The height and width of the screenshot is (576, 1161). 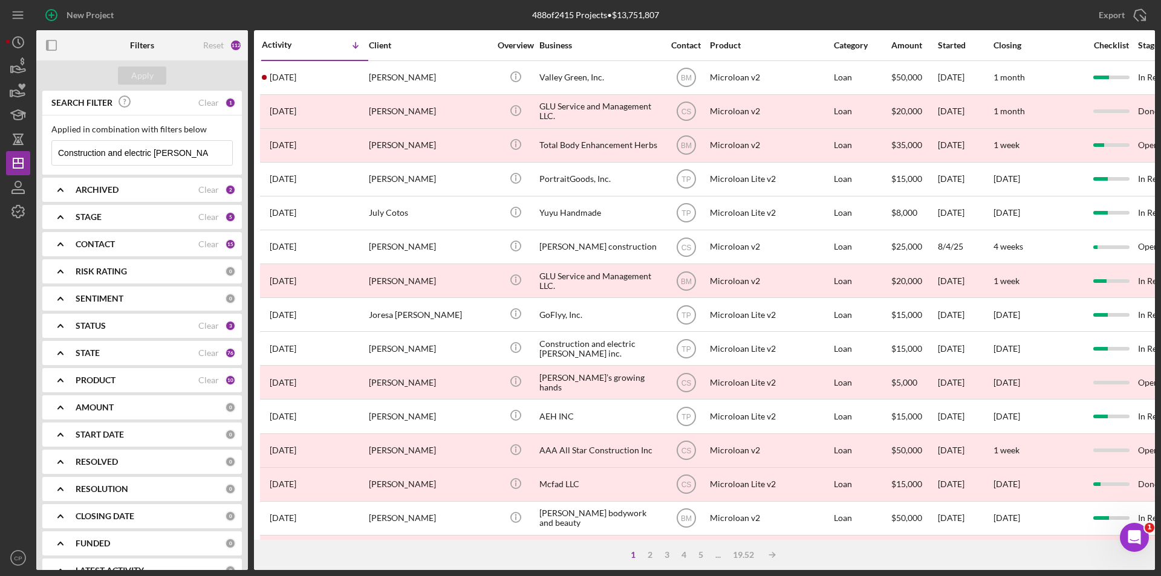 What do you see at coordinates (600, 77) in the screenshot?
I see `div: Valley Green, Inc.` at bounding box center [600, 77].